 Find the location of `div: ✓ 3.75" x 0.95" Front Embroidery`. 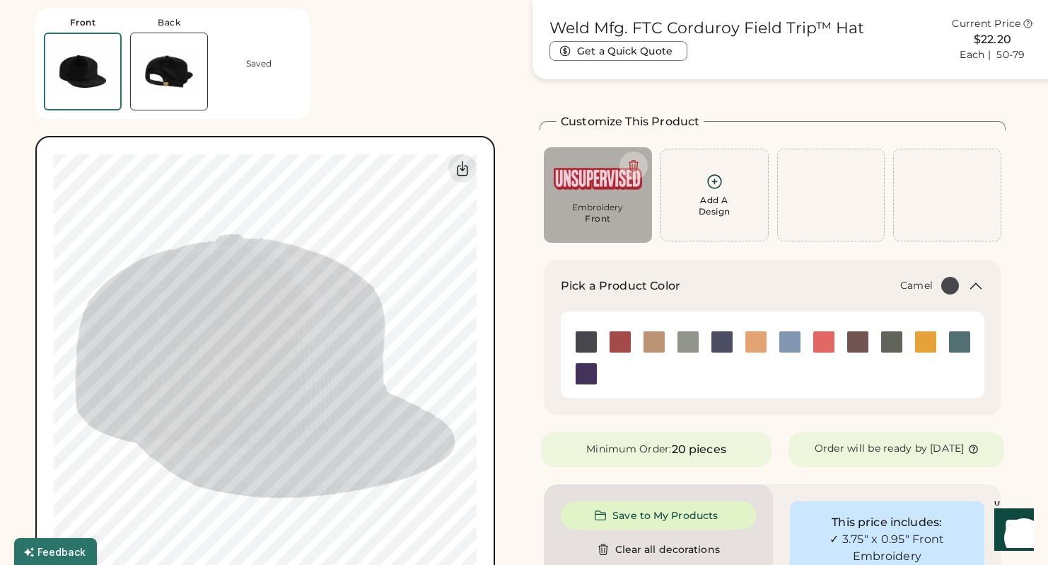

div: ✓ 3.75" x 0.95" Front Embroidery is located at coordinates (888, 548).